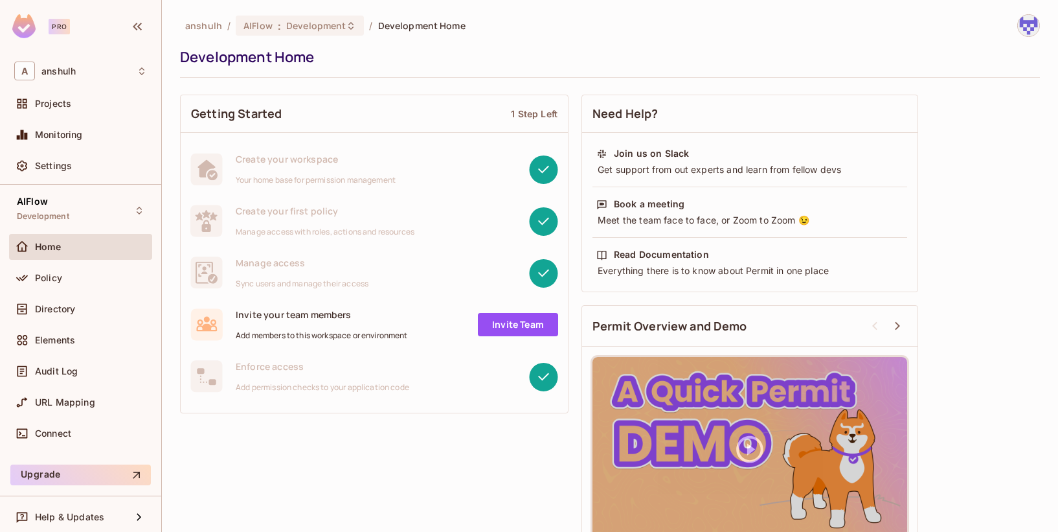 This screenshot has height=532, width=1058. What do you see at coordinates (534, 113) in the screenshot?
I see `div: 1 Step Left` at bounding box center [534, 113].